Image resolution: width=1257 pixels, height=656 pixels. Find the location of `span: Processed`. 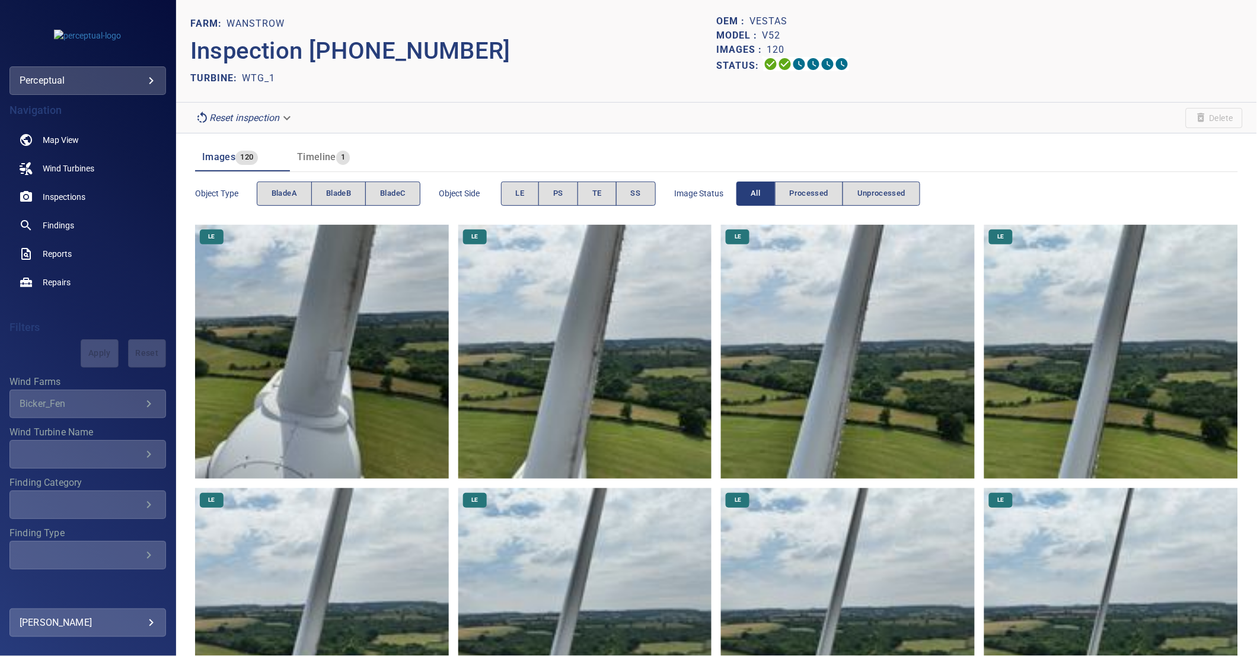

span: Processed is located at coordinates (809, 193).